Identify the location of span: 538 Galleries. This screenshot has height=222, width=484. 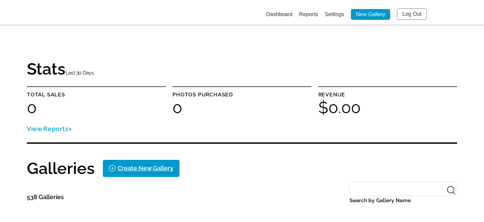
(45, 197).